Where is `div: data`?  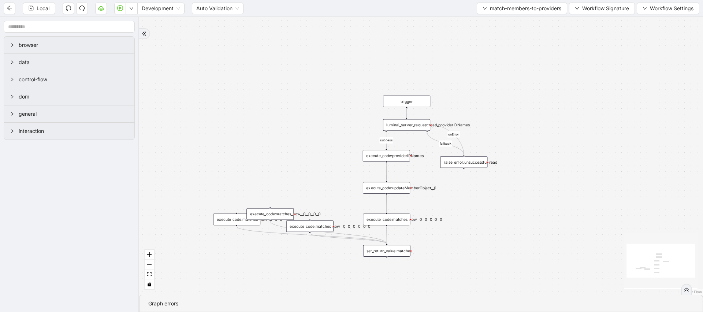
div: data is located at coordinates (69, 62).